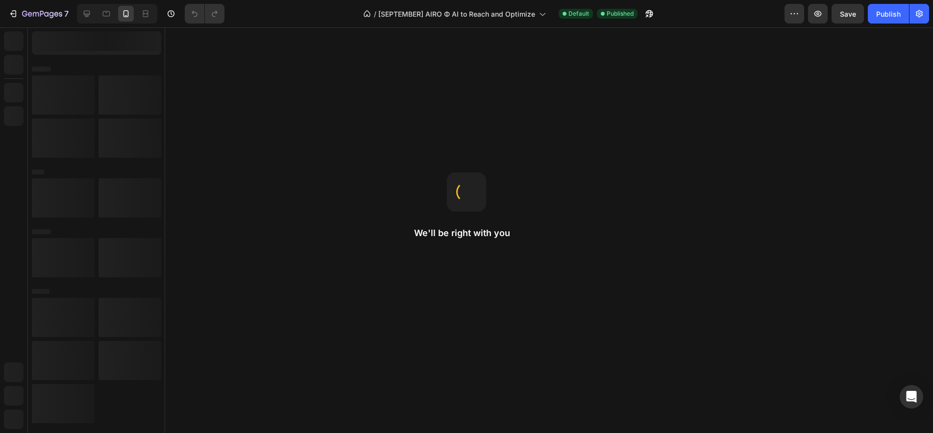 This screenshot has height=433, width=933. I want to click on div: Open Intercom Messenger, so click(911, 397).